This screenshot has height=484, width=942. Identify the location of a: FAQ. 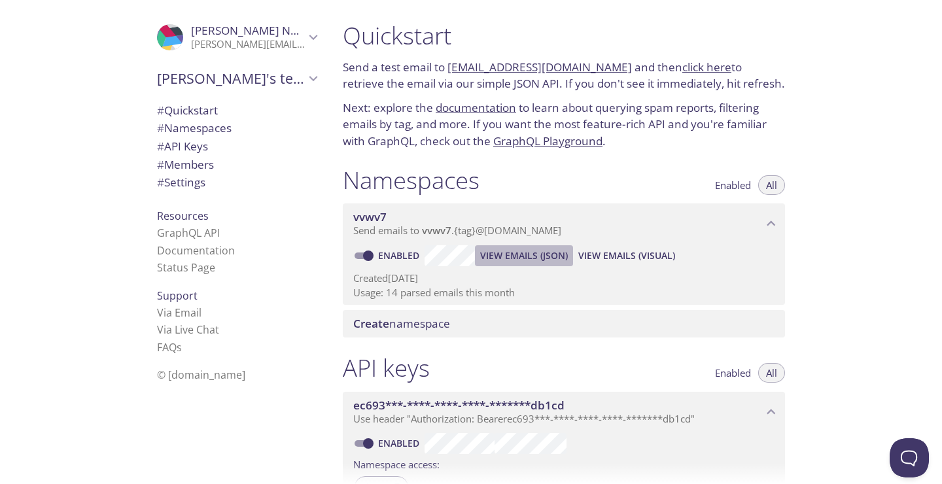
(169, 347).